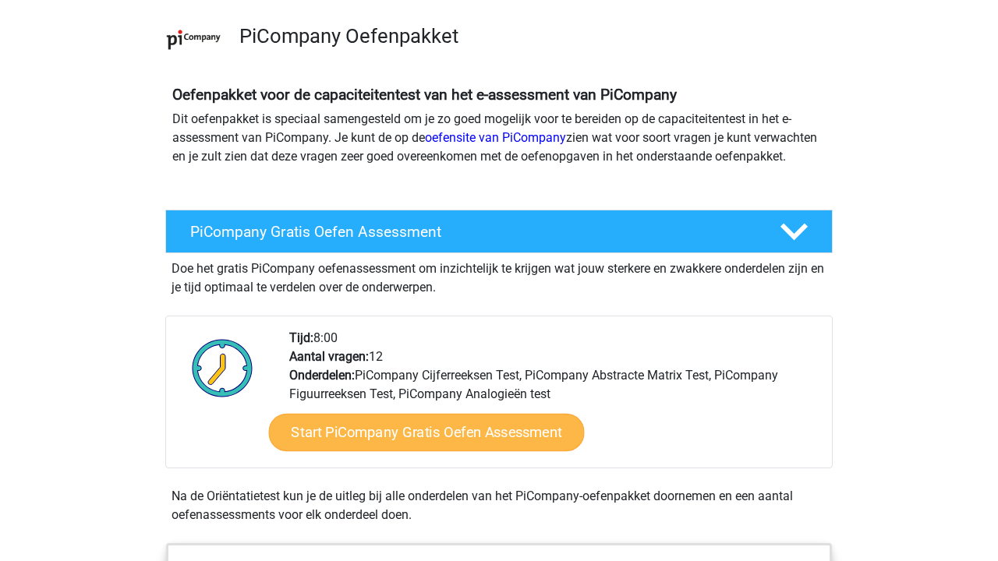  What do you see at coordinates (529, 36) in the screenshot?
I see `h3: PiCompany Oefenpakket` at bounding box center [529, 36].